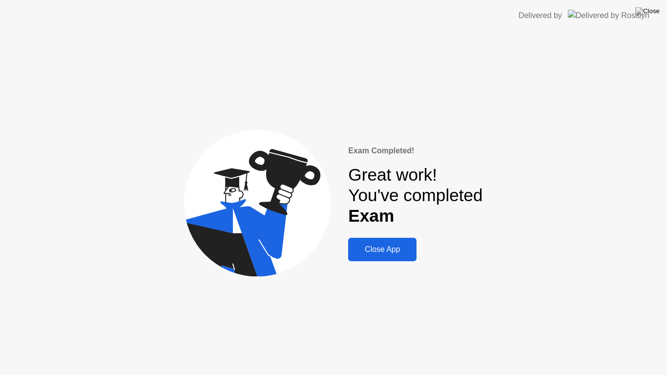 The height and width of the screenshot is (375, 667). Describe the element at coordinates (383, 250) in the screenshot. I see `button: Close App` at that location.